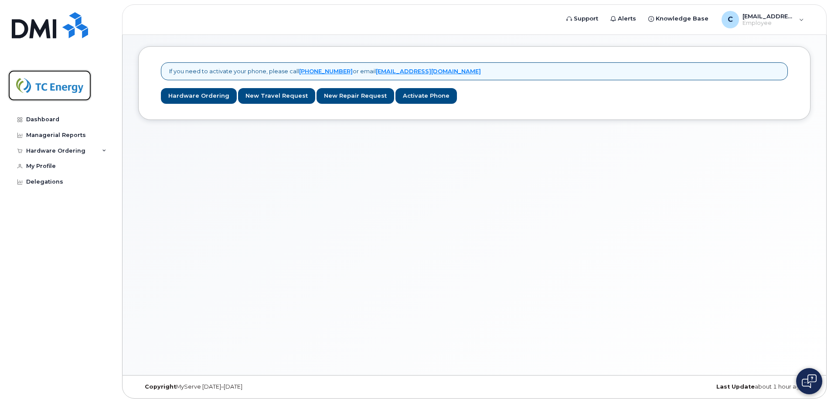  I want to click on strong: Last Update, so click(736, 387).